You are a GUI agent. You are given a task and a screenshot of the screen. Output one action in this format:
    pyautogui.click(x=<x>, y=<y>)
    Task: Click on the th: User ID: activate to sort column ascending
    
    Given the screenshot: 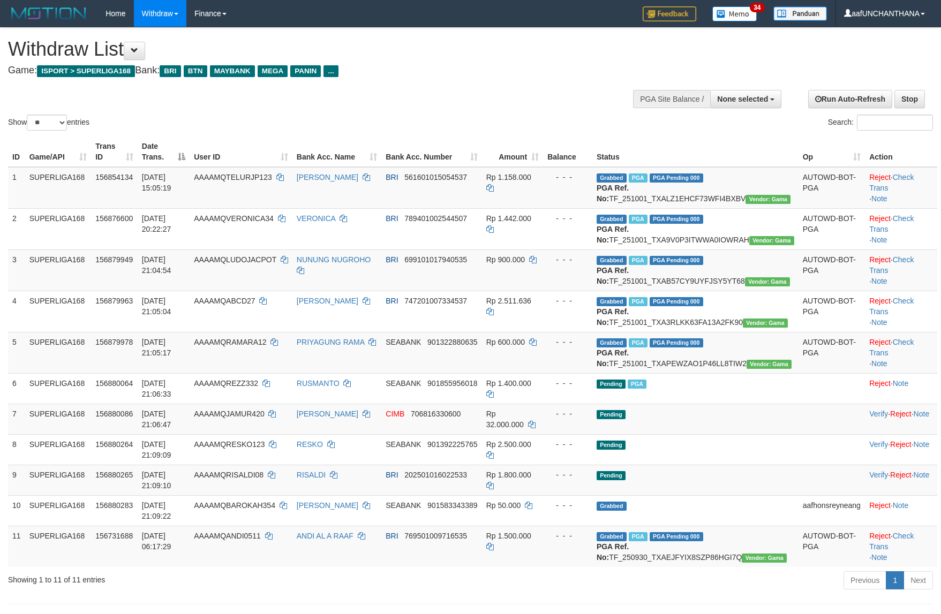 What is the action you would take?
    pyautogui.click(x=241, y=151)
    